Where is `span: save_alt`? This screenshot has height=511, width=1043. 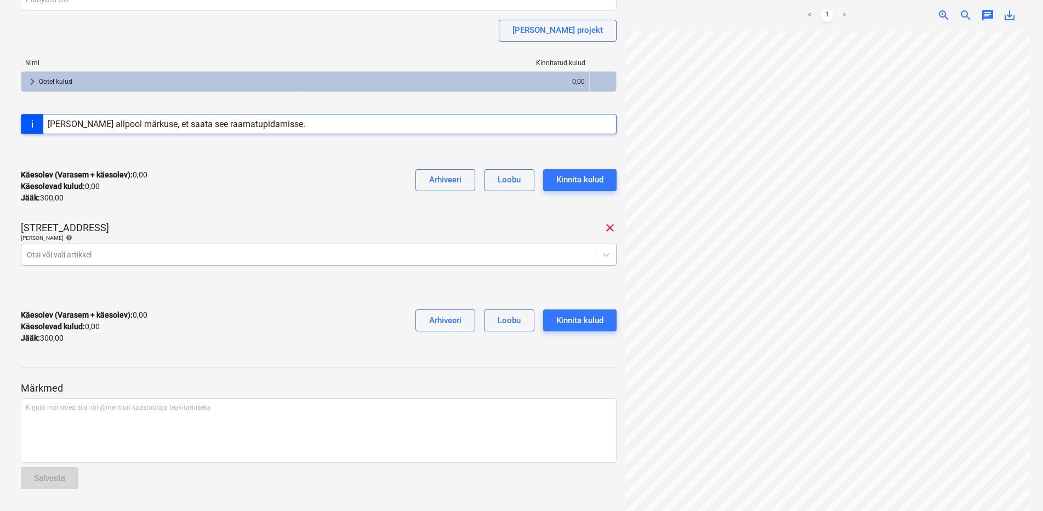
span: save_alt is located at coordinates (1009, 15).